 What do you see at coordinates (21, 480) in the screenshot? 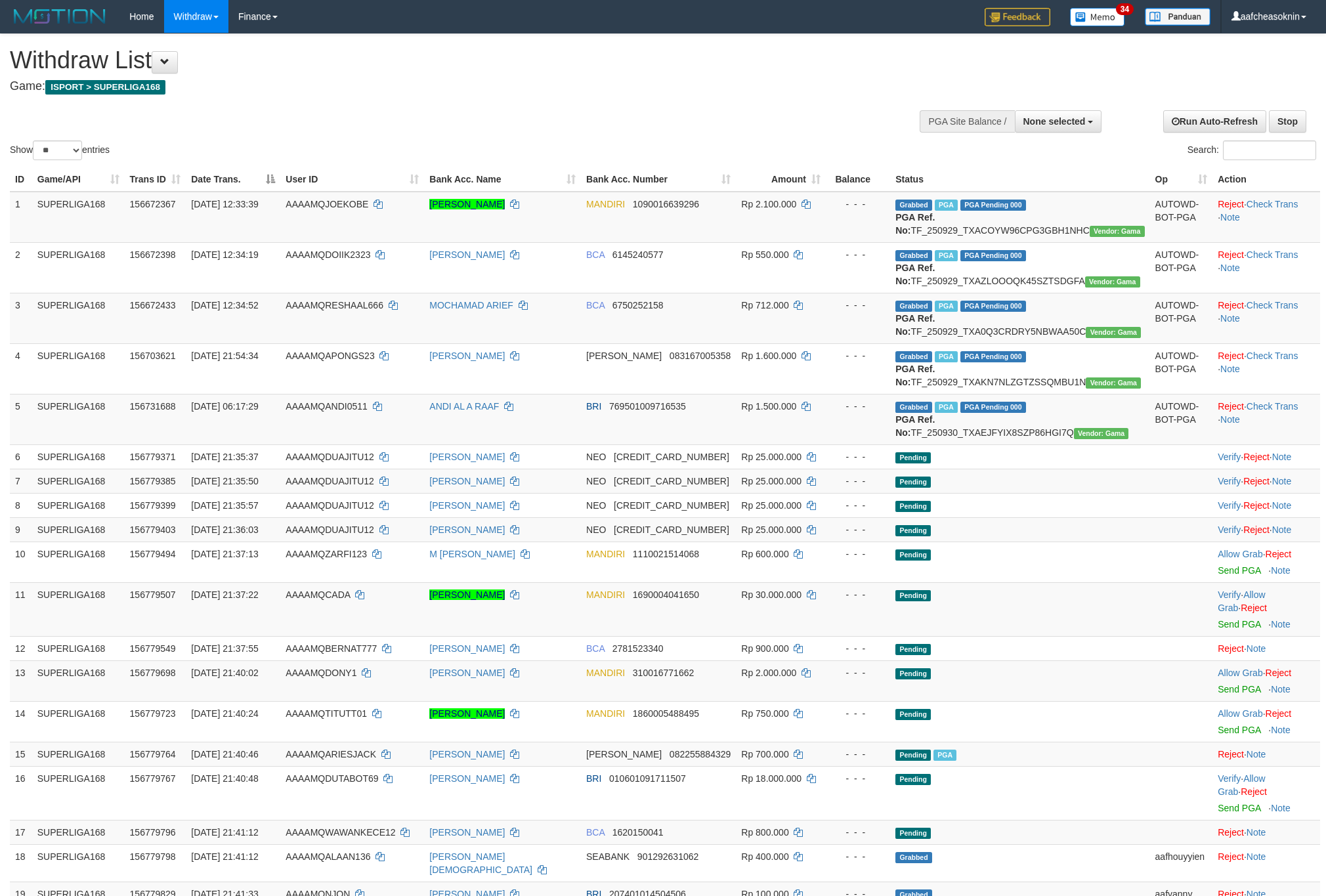
I see `td: 7` at bounding box center [21, 480].